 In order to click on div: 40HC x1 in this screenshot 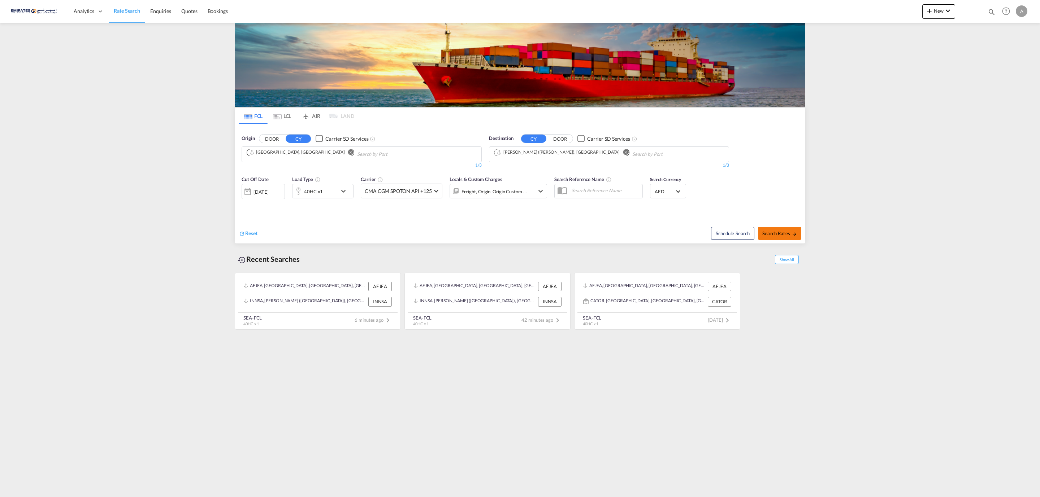, I will do `click(313, 192)`.